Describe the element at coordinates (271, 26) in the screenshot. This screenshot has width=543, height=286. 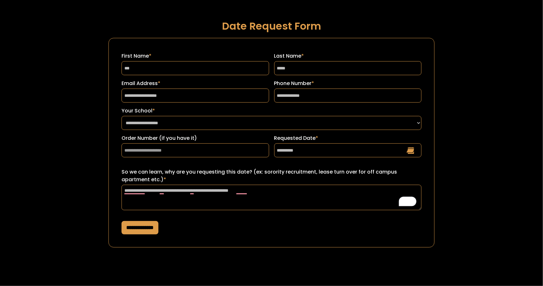
I see `h1: Date Request Form` at that location.